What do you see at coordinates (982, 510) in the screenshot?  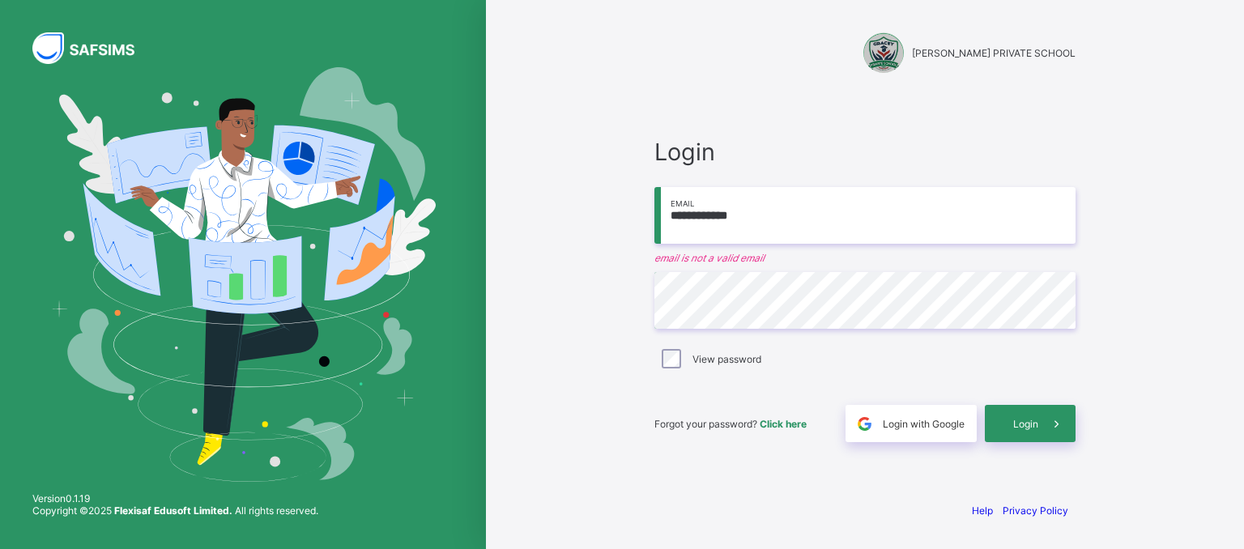 I see `a: Help` at bounding box center [982, 510].